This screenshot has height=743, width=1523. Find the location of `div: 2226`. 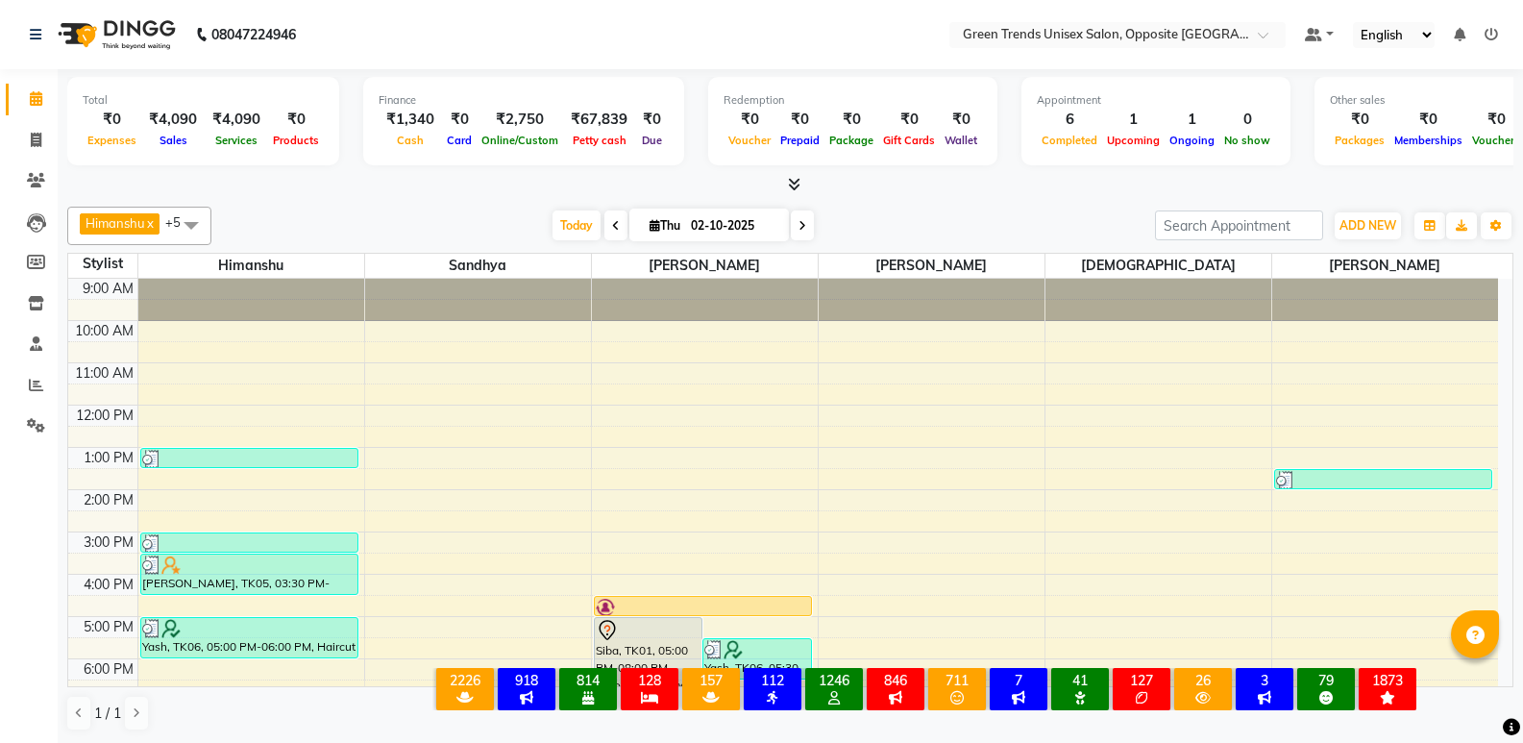

div: 2226 is located at coordinates (465, 680).